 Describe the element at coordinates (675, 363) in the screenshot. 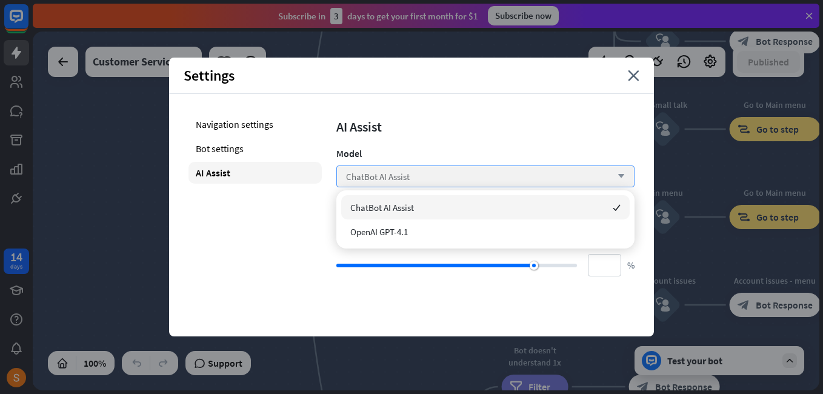

I see `div: Please rephrase` at that location.